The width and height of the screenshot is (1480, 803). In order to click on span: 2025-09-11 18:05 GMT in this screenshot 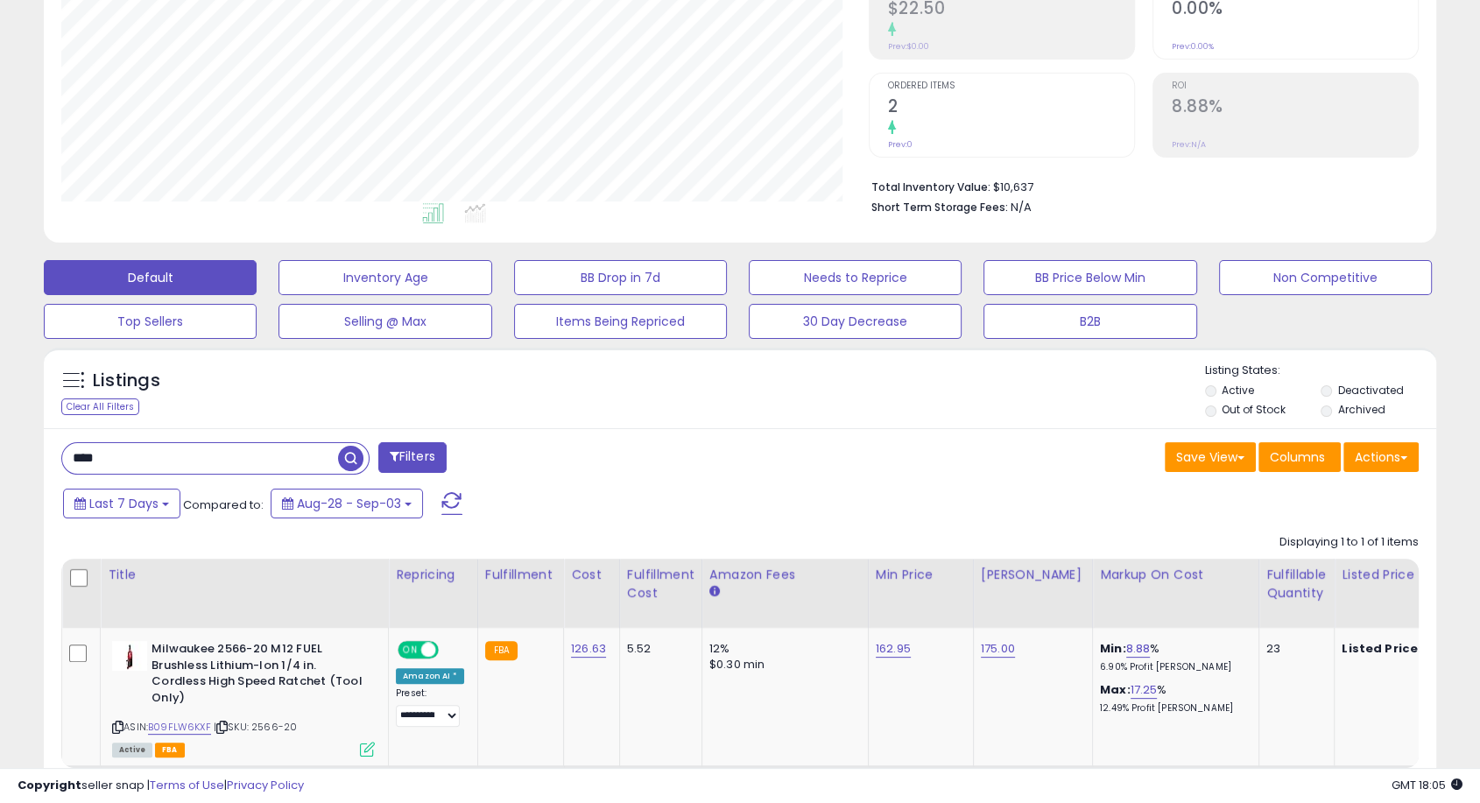, I will do `click(1427, 785)`.